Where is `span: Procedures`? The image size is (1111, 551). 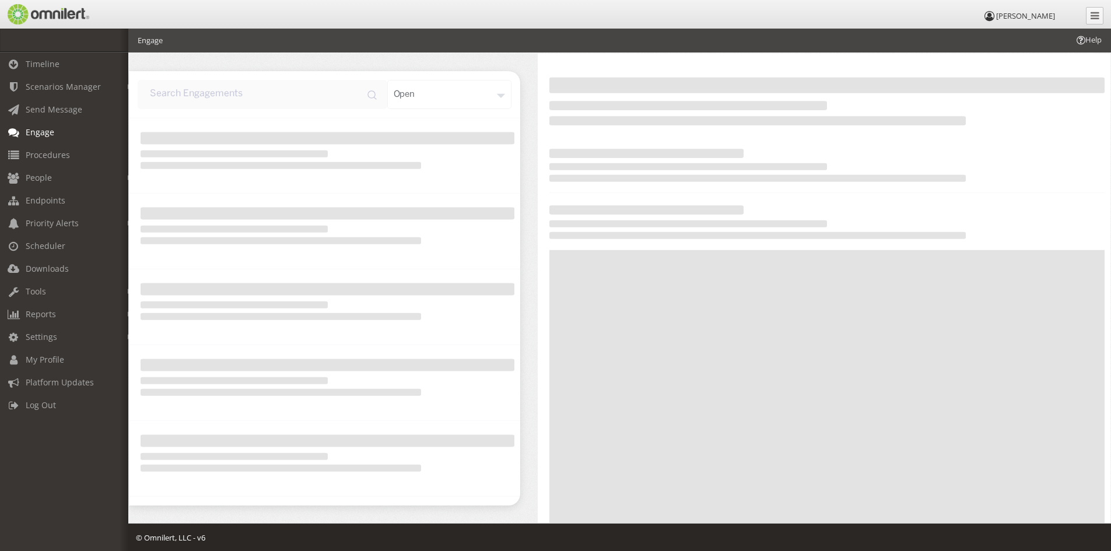
span: Procedures is located at coordinates (48, 155).